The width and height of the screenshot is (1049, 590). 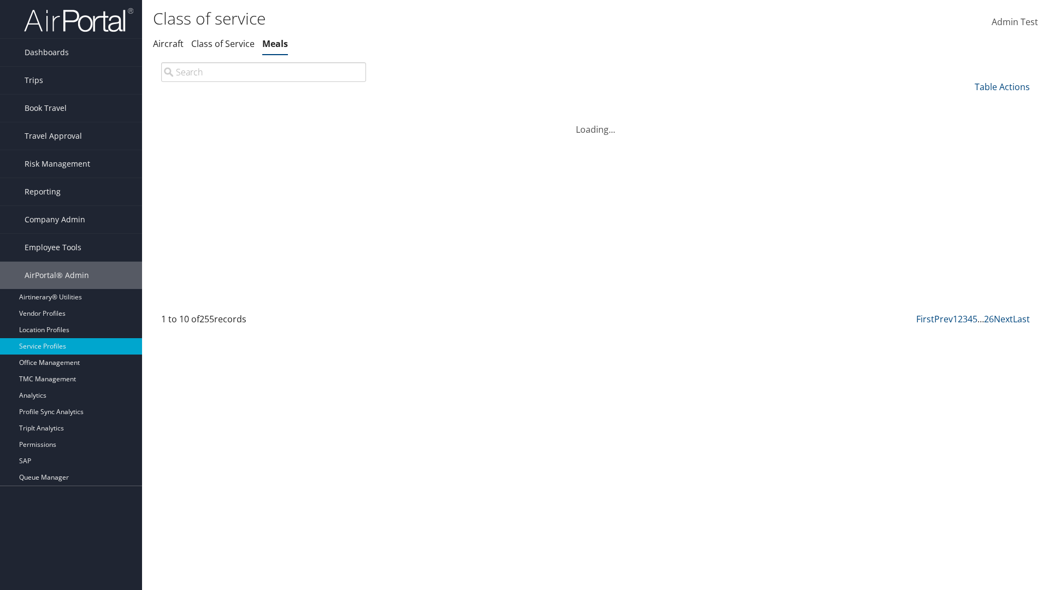 I want to click on a: First, so click(x=925, y=319).